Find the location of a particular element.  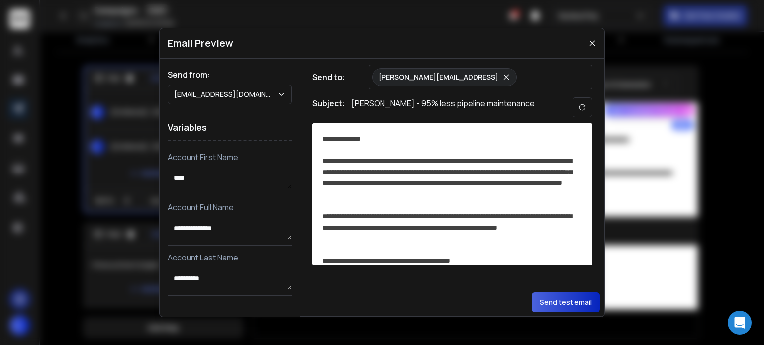

h1: Email Preview is located at coordinates (200, 43).